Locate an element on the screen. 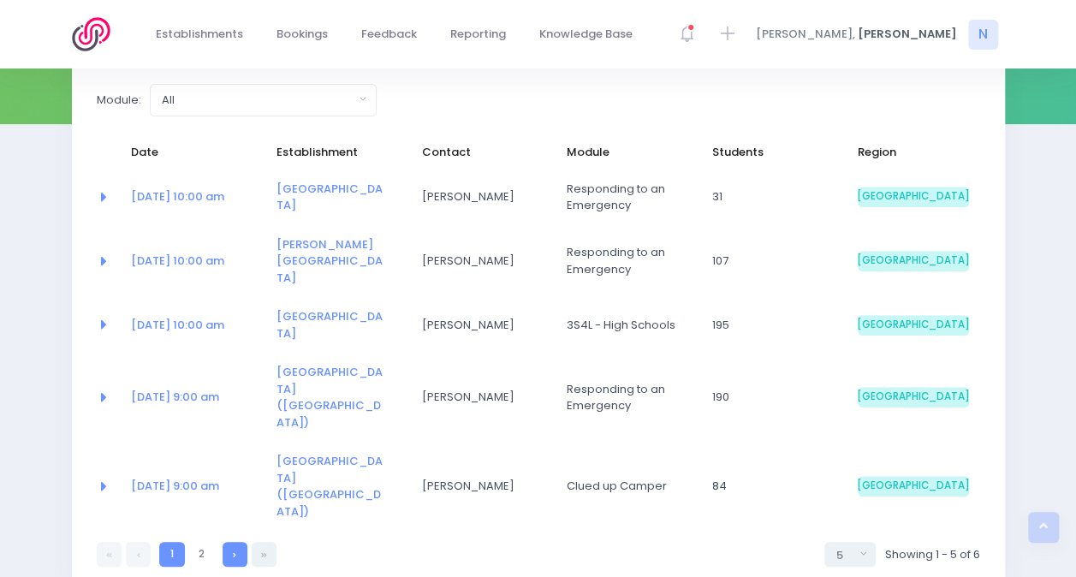 Image resolution: width=1076 pixels, height=577 pixels. span: Bookings is located at coordinates (302, 34).